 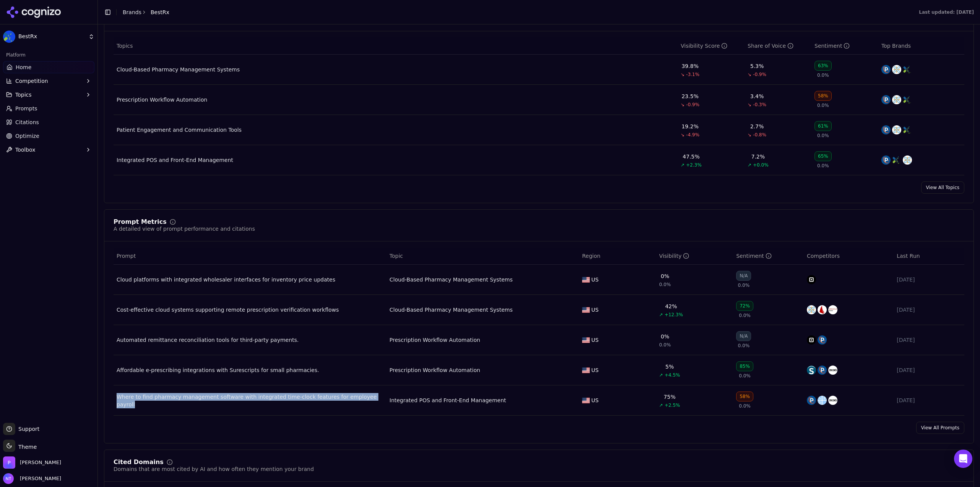 What do you see at coordinates (744, 306) in the screenshot?
I see `div: 72%` at bounding box center [744, 306].